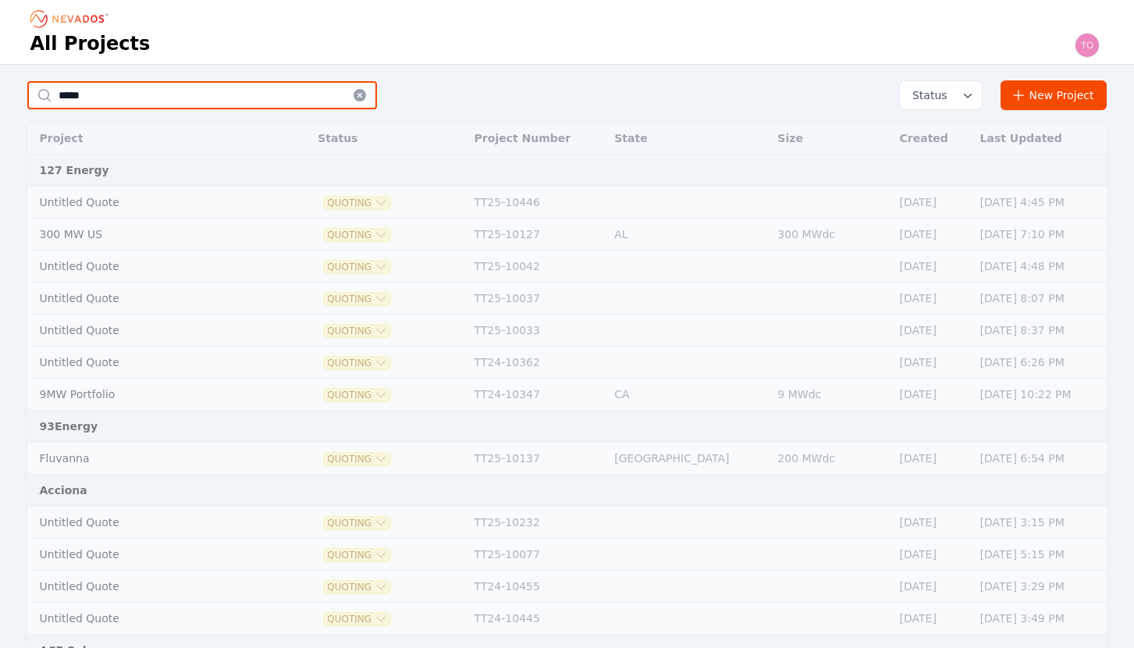  Describe the element at coordinates (149, 394) in the screenshot. I see `td: 9MW Portfolio` at that location.